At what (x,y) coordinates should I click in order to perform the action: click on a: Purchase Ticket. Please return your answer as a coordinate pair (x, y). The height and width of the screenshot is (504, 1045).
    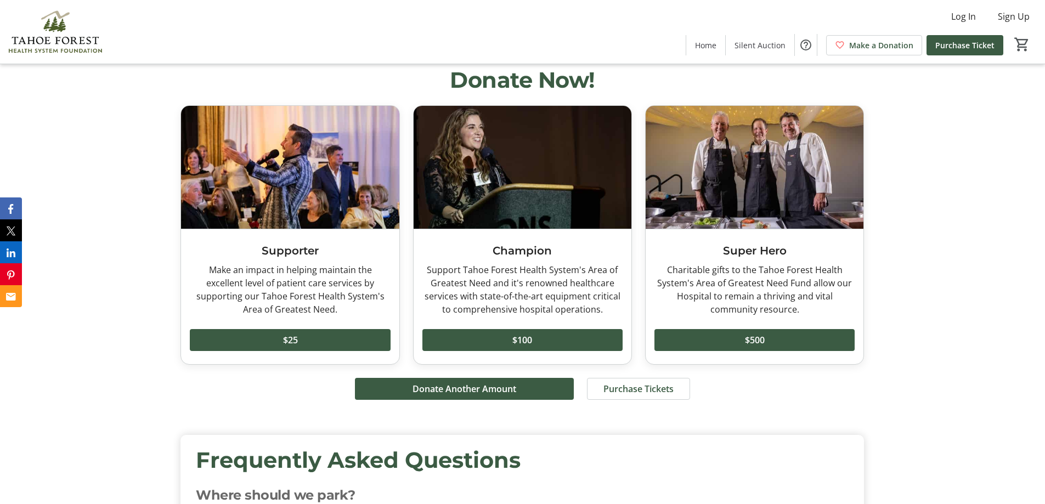
    Looking at the image, I should click on (965, 45).